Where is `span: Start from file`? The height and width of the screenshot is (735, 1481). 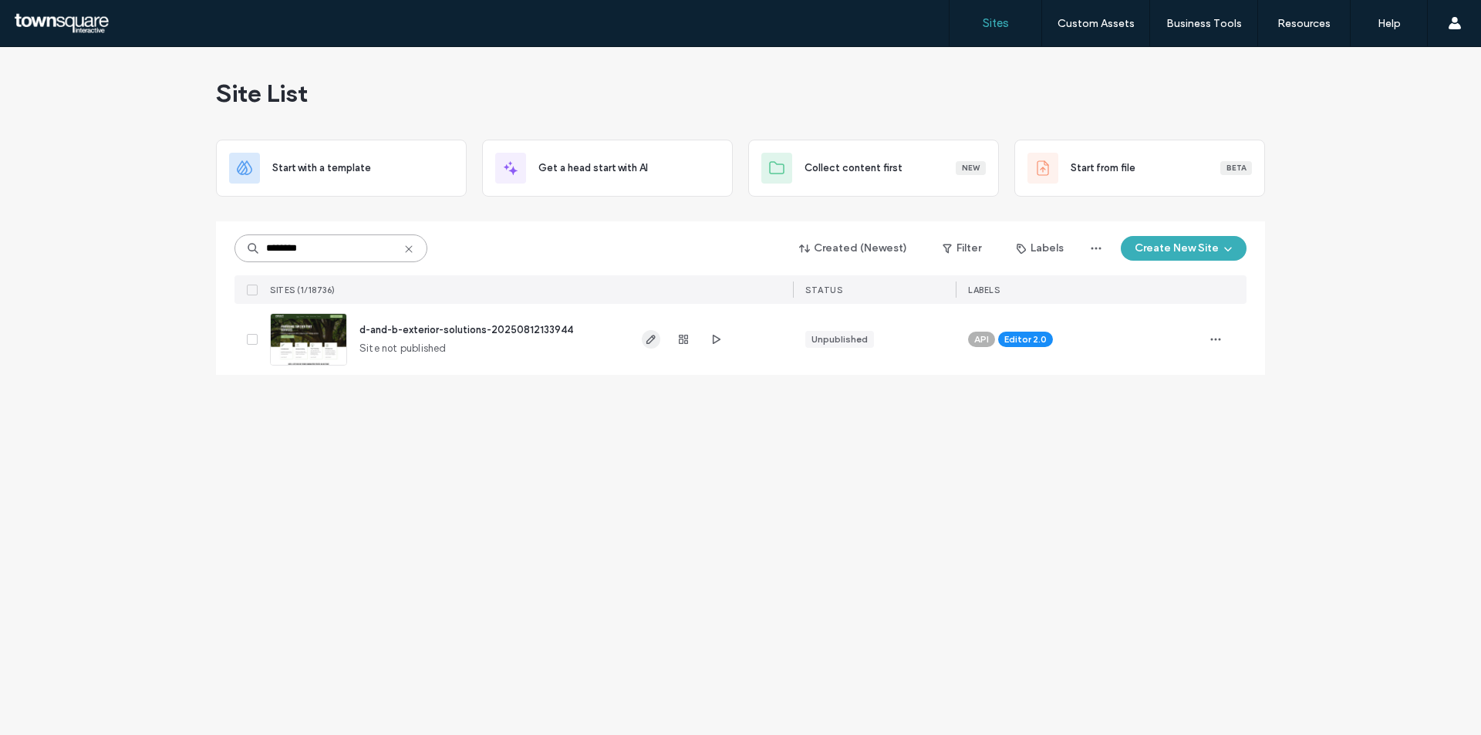
span: Start from file is located at coordinates (1103, 168).